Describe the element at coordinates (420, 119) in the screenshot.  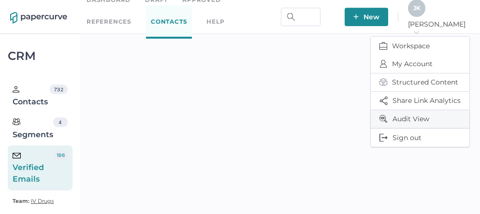
I see `button: Audit View` at that location.